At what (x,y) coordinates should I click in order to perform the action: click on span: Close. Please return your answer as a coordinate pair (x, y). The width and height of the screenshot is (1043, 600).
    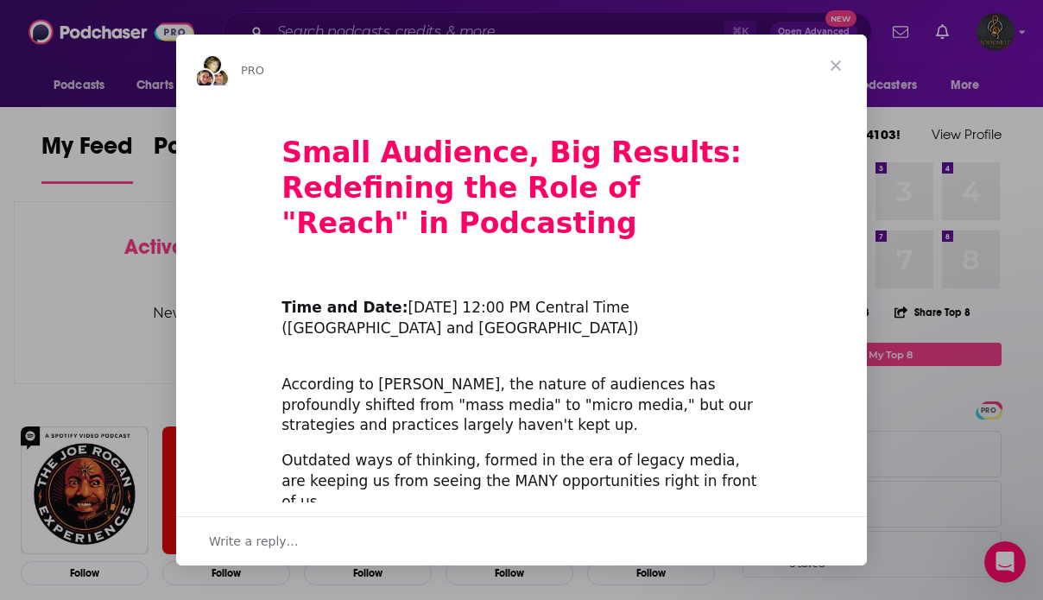
    Looking at the image, I should click on (836, 66).